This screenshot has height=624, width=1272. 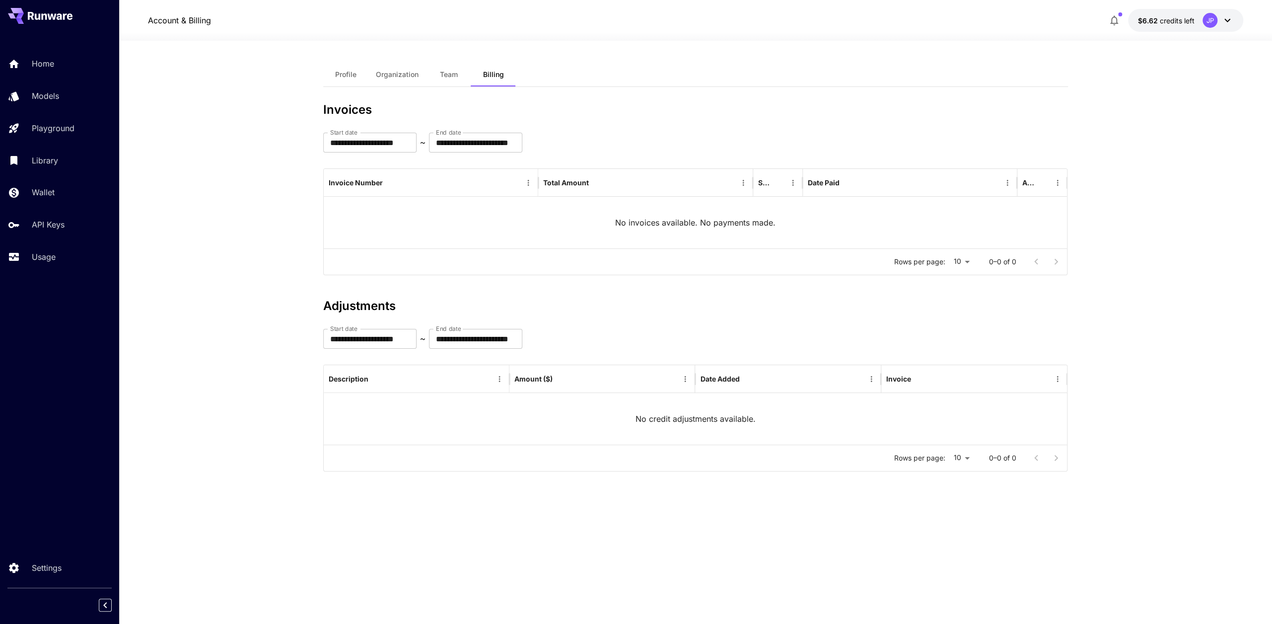 I want to click on div: Date Paid, so click(x=824, y=182).